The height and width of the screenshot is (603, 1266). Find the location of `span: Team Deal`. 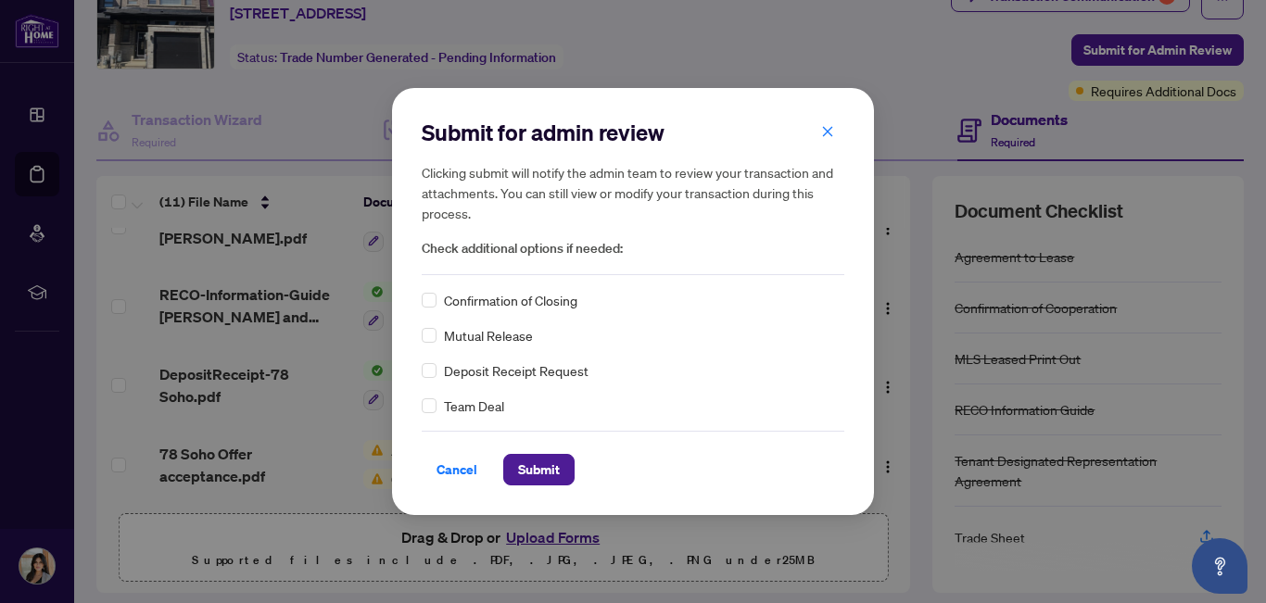

span: Team Deal is located at coordinates (474, 406).